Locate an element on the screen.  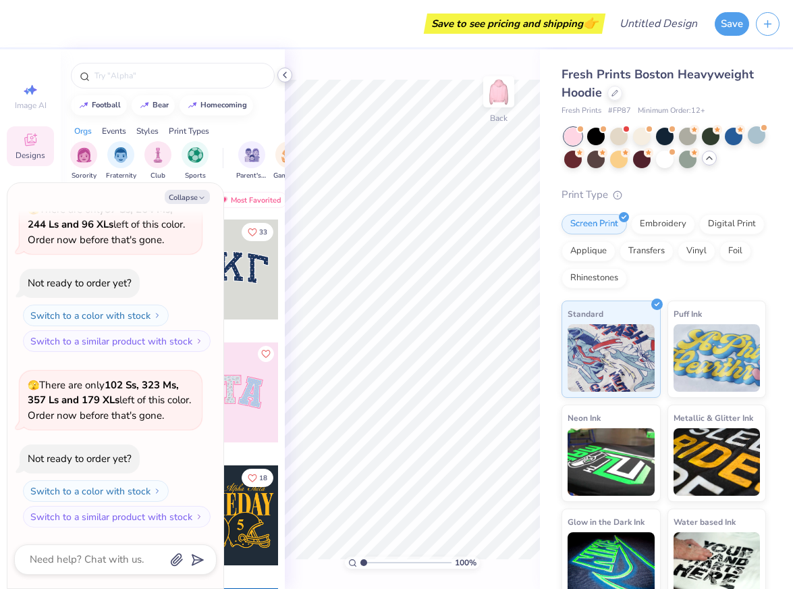
div: Most Favorited is located at coordinates (249, 200).